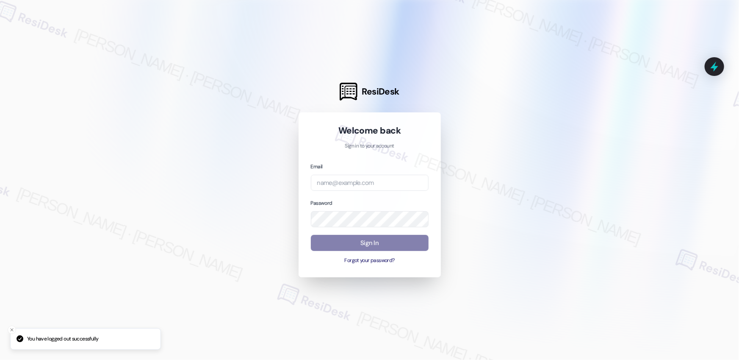 The width and height of the screenshot is (739, 360). Describe the element at coordinates (63, 339) in the screenshot. I see `p: You have logged out successfully` at that location.